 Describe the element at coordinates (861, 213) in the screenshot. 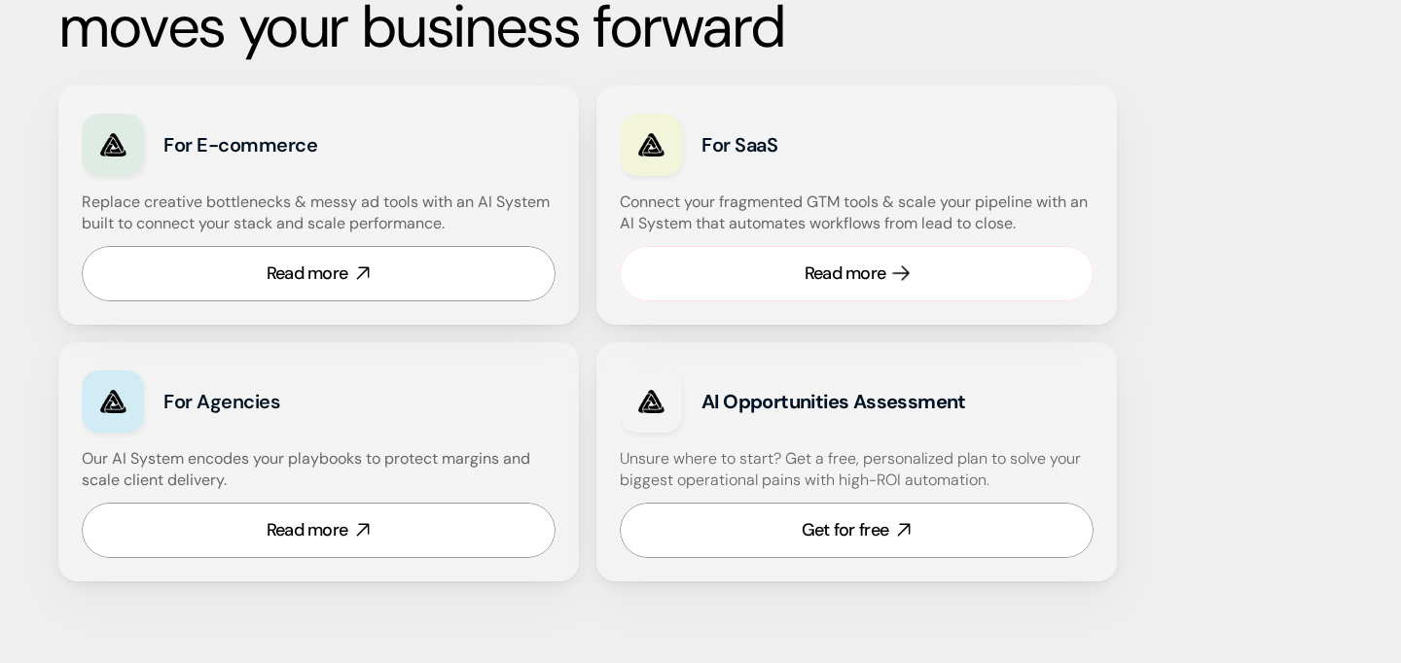

I see `h4: Connect your fragmented GTM tools & scale your pipeline with an AI System that automates workflow...` at that location.